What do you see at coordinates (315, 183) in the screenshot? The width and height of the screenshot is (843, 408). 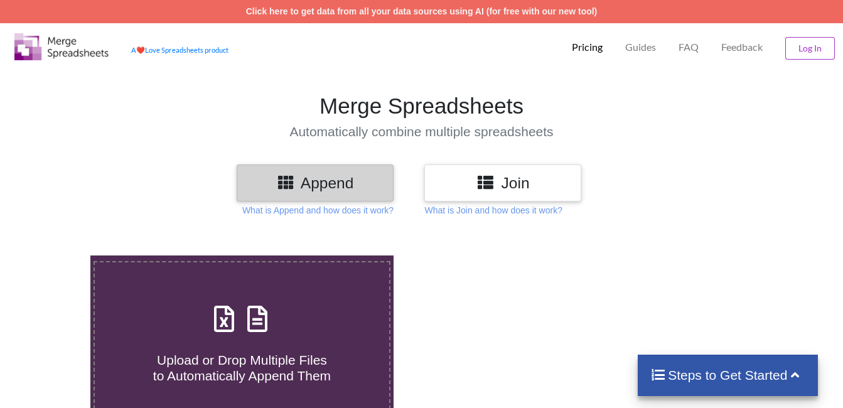 I see `h3: Append` at bounding box center [315, 183].